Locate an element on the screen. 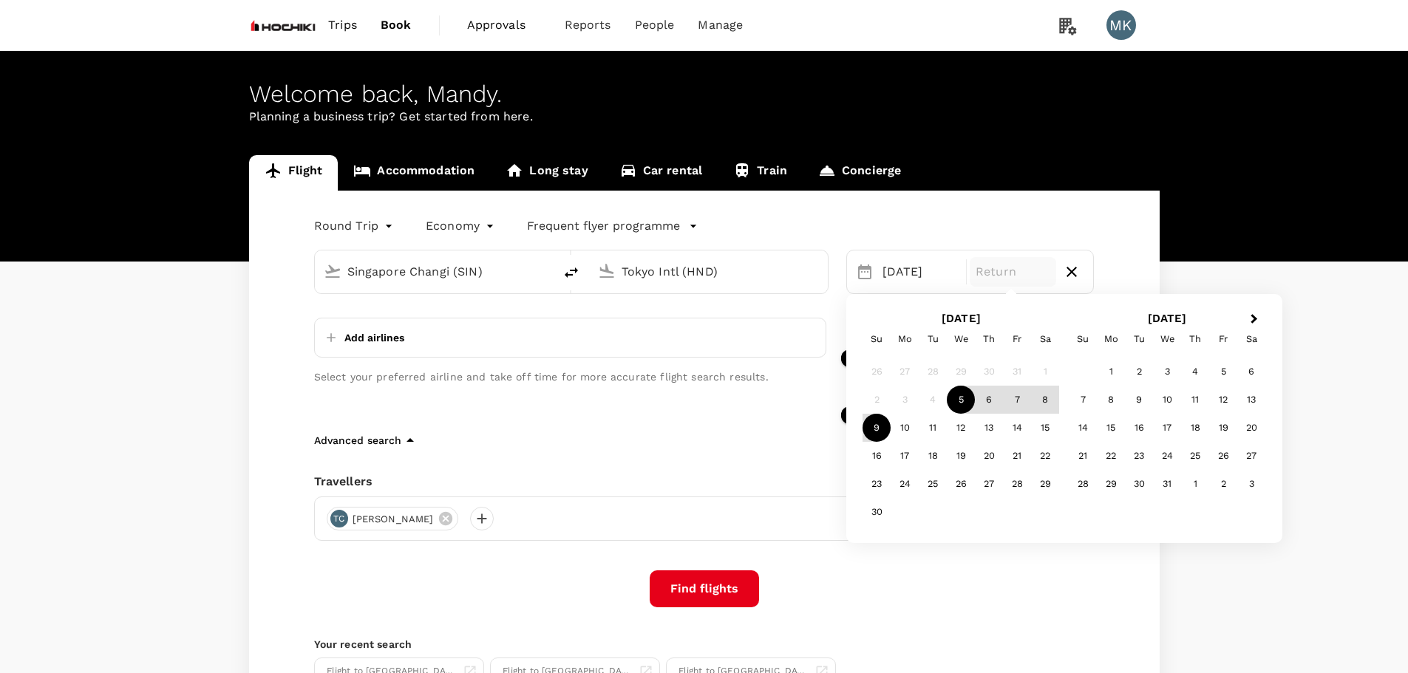 This screenshot has width=1408, height=673. div: Not available Monday, October 27th, 2025 is located at coordinates (904, 372).